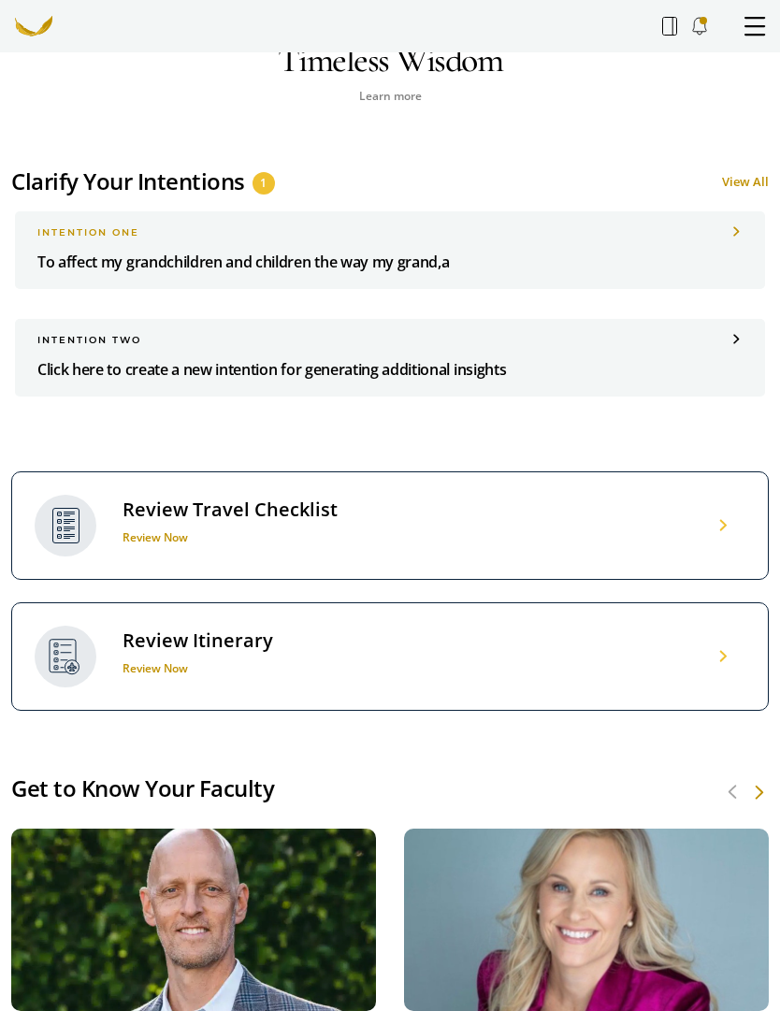  I want to click on a: Learn more, so click(390, 95).